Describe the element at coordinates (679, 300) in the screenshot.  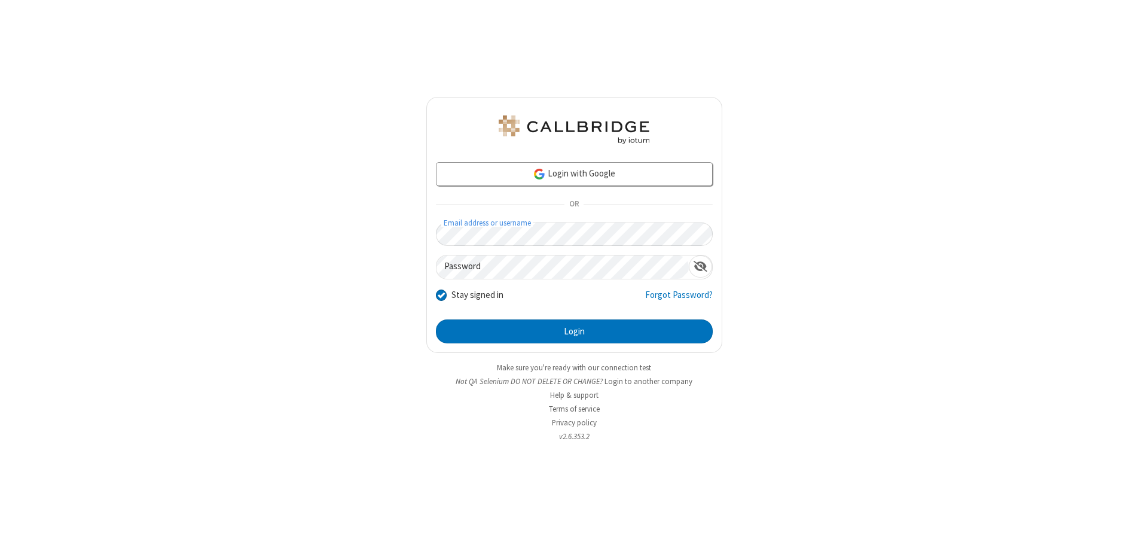
I see `a: Forgot Password?` at that location.